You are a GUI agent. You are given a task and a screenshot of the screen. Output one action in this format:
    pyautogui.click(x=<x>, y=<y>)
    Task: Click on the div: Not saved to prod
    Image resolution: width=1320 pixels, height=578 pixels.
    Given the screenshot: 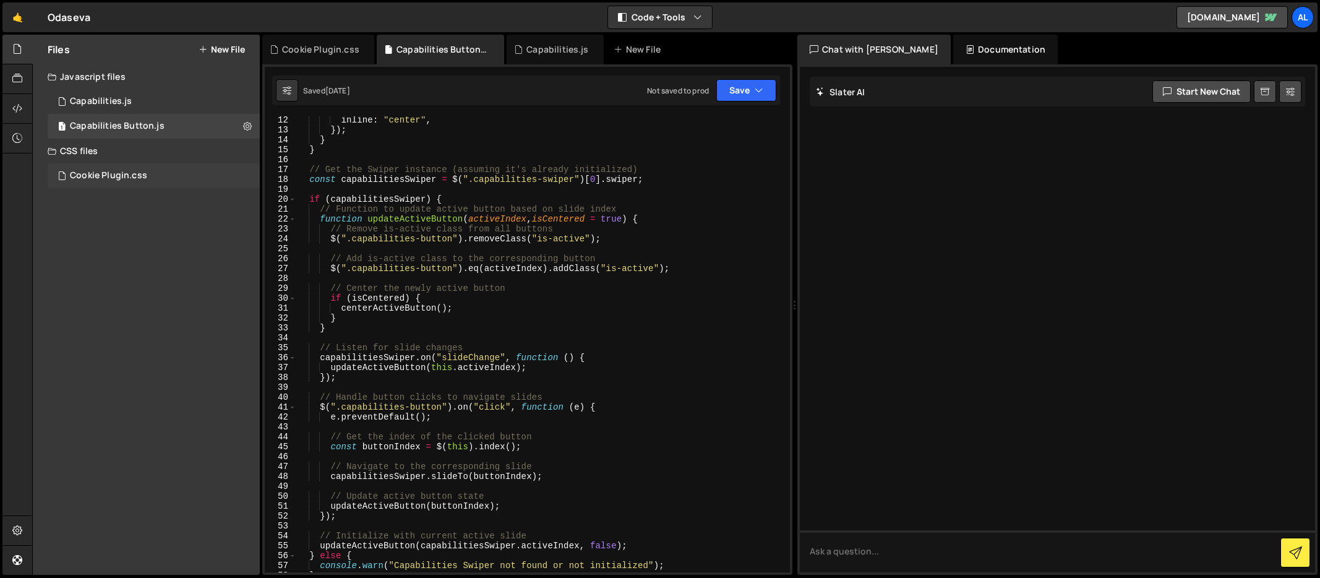 What is the action you would take?
    pyautogui.click(x=678, y=90)
    